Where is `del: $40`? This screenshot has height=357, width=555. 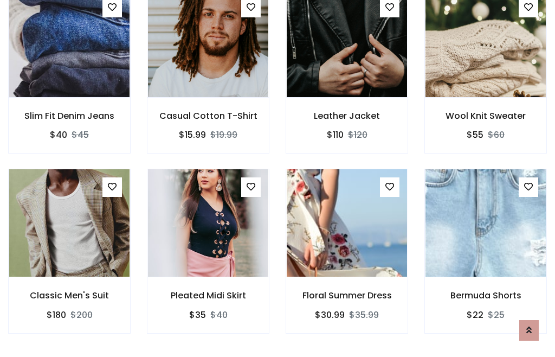 del: $40 is located at coordinates (219, 315).